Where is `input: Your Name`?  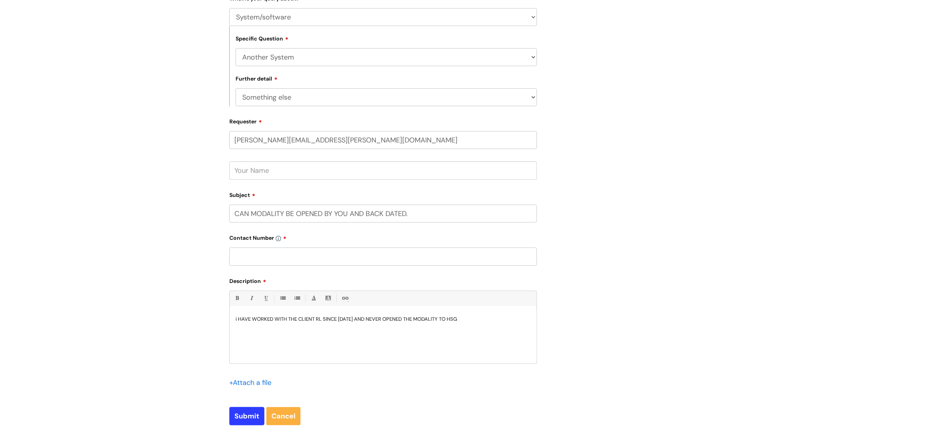
input: Your Name is located at coordinates (383, 171).